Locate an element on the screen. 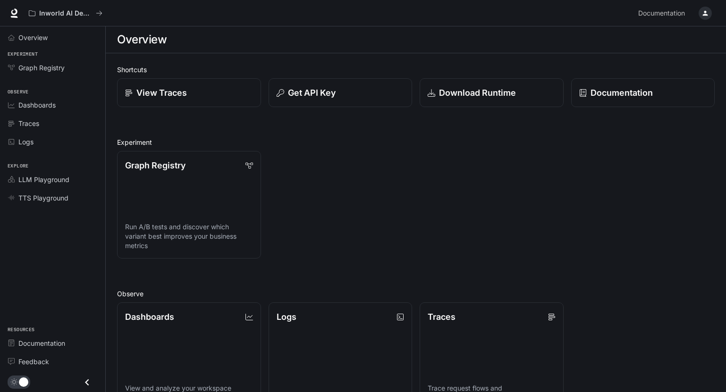 Image resolution: width=726 pixels, height=392 pixels. h2: Observe is located at coordinates (416, 294).